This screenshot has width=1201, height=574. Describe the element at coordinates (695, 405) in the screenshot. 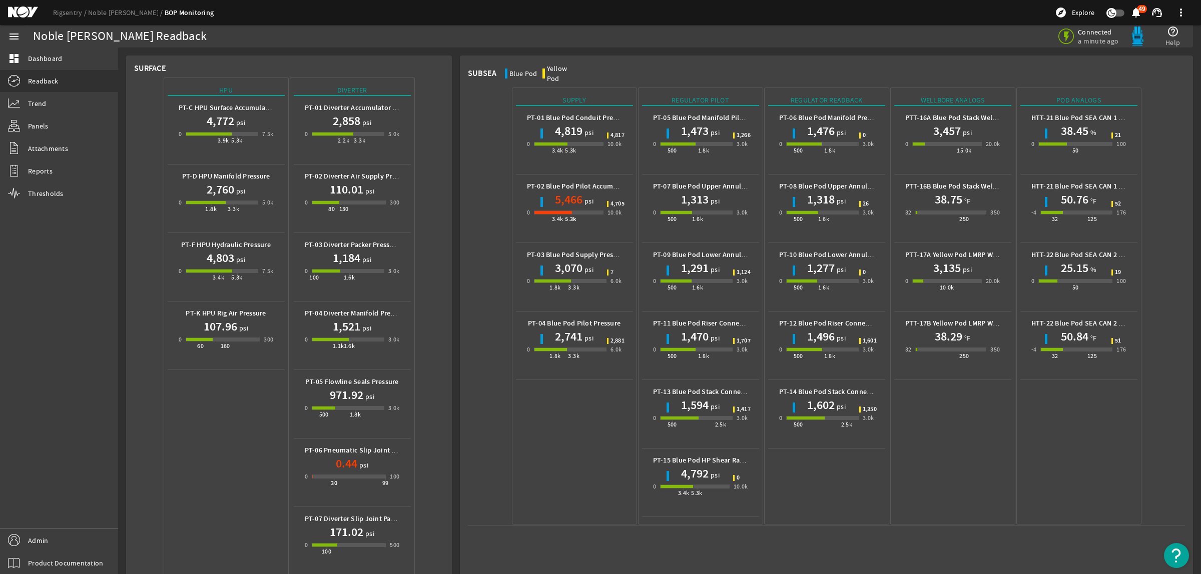

I see `h1: 1,594` at that location.